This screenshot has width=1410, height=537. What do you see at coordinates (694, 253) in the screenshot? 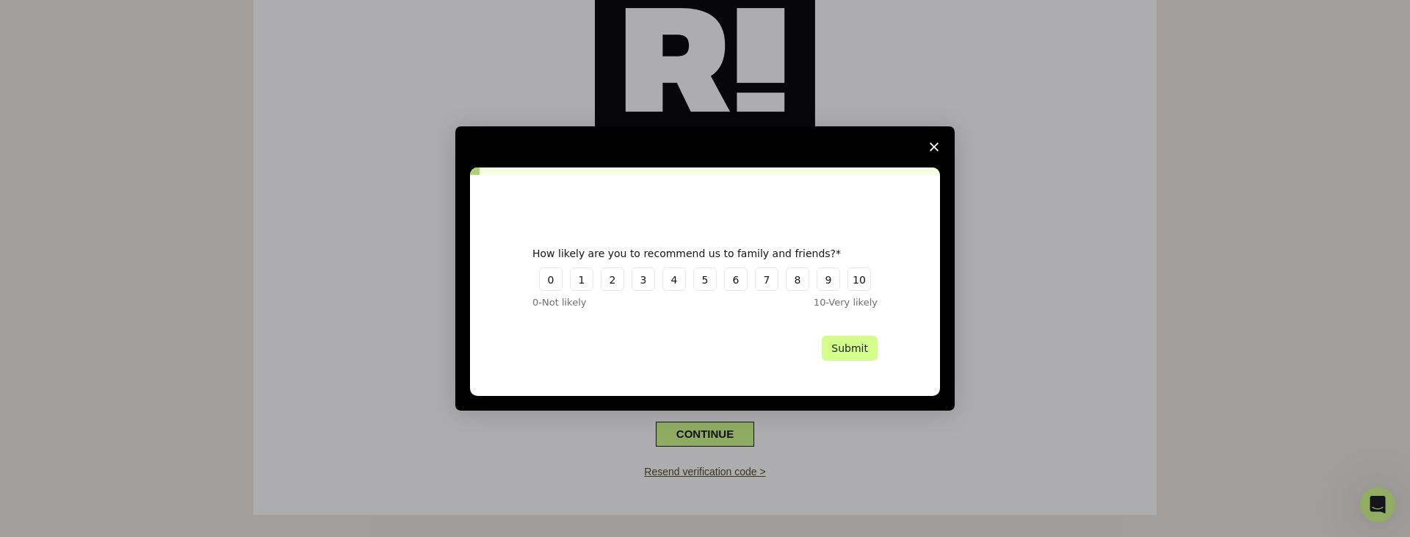
I see `div: How likely are you to recommend us to family and friends?` at bounding box center [694, 253].